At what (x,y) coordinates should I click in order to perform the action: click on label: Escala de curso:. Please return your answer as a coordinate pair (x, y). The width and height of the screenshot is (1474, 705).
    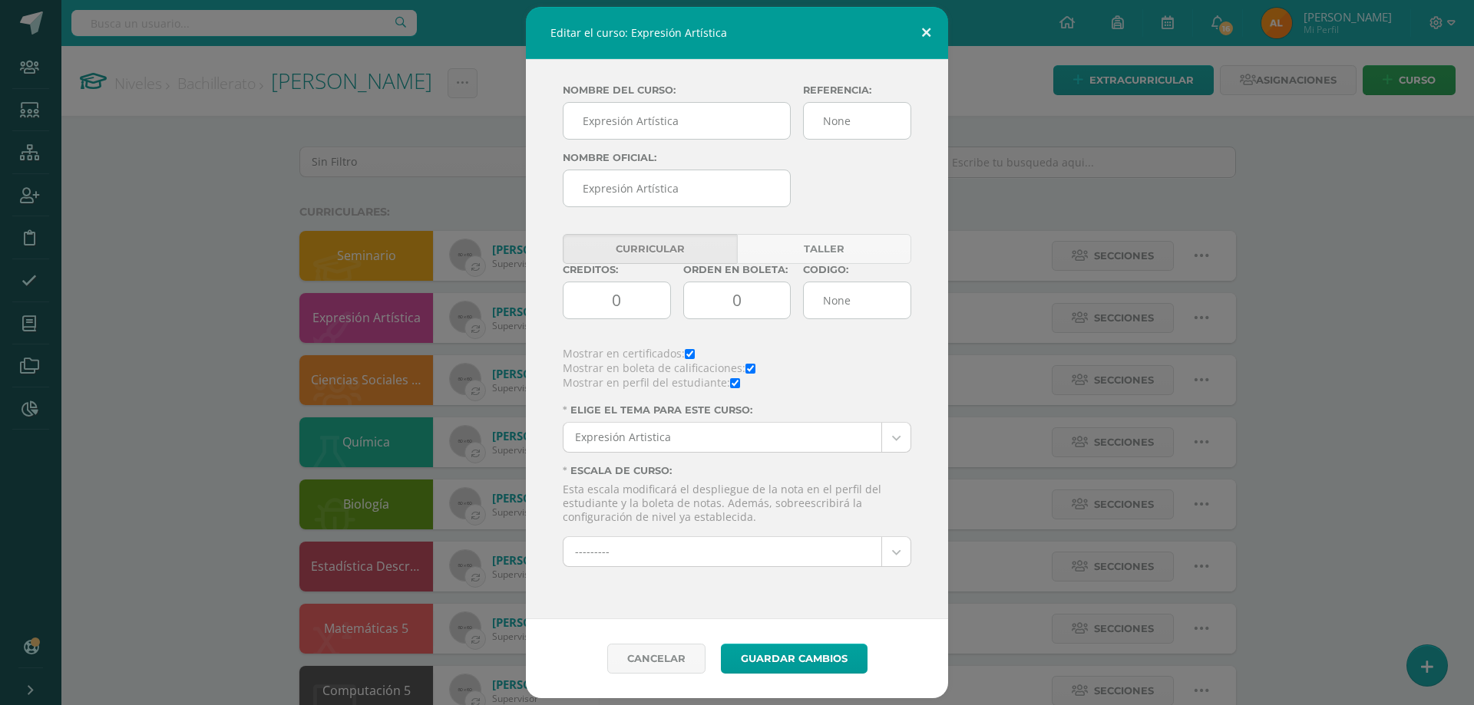
    Looking at the image, I should click on (737, 471).